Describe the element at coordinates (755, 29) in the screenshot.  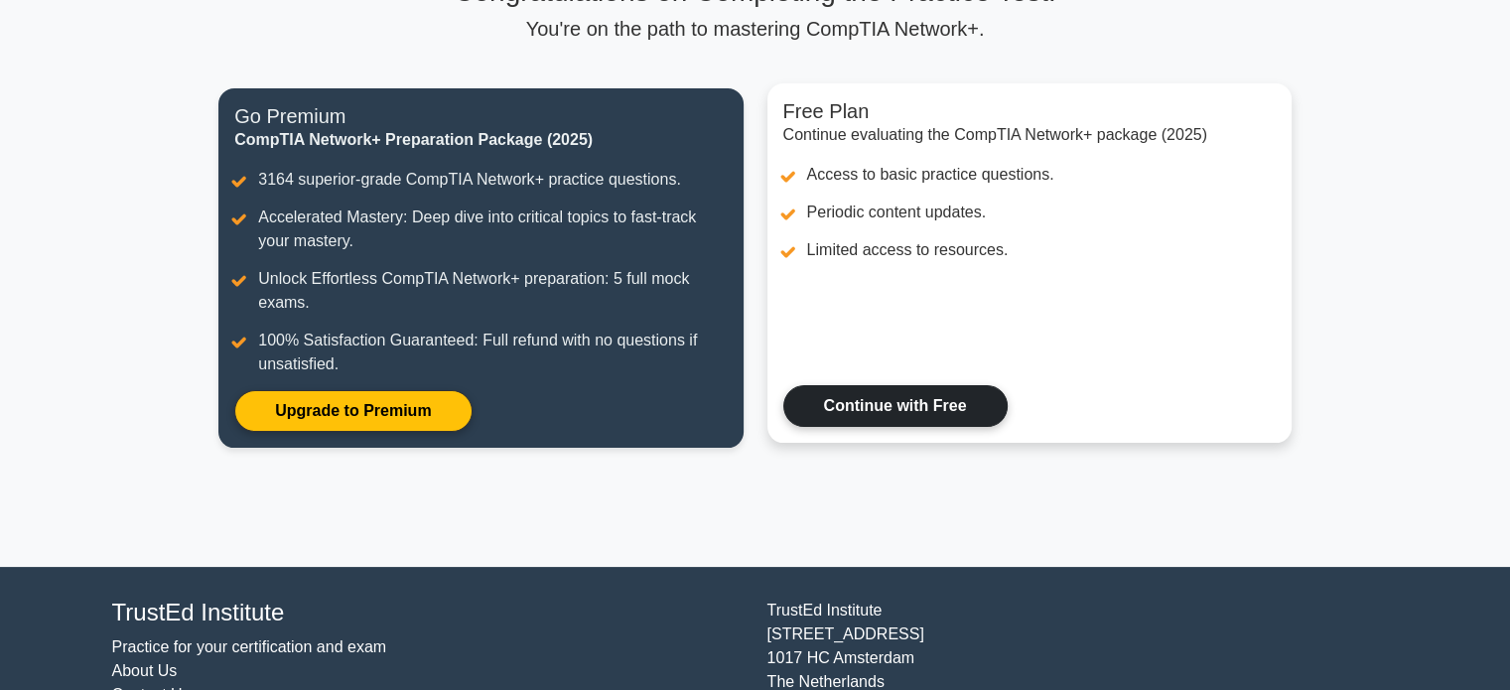
I see `p: You're on the path to mastering CompTIA Network+.` at that location.